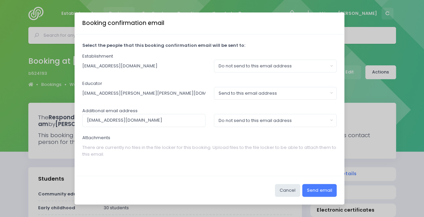 The image size is (424, 217). What do you see at coordinates (209, 147) in the screenshot?
I see `div: Attachments` at bounding box center [209, 147].